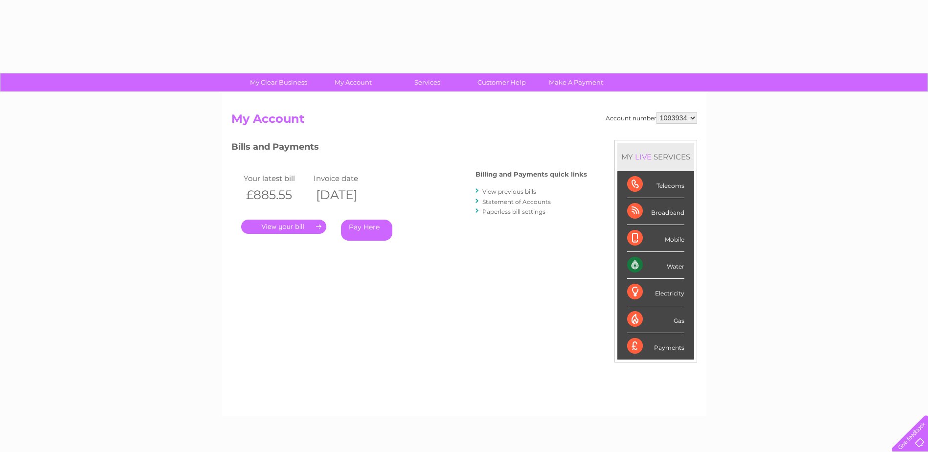  Describe the element at coordinates (514, 211) in the screenshot. I see `a: Paperless bill settings` at that location.